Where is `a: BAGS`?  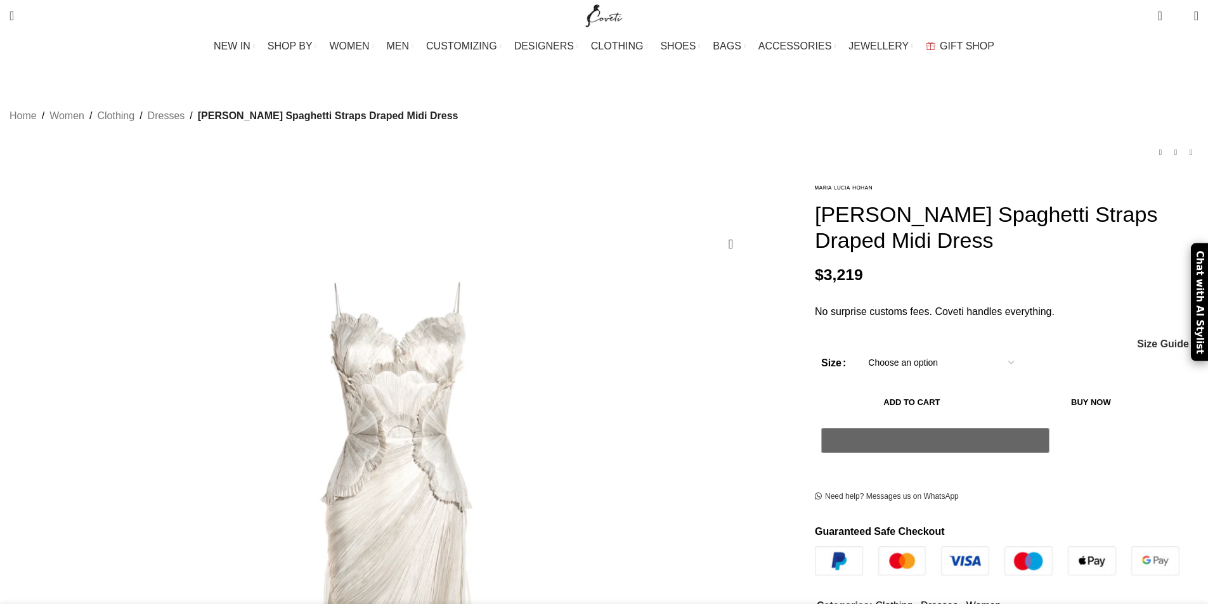
a: BAGS is located at coordinates (728, 46).